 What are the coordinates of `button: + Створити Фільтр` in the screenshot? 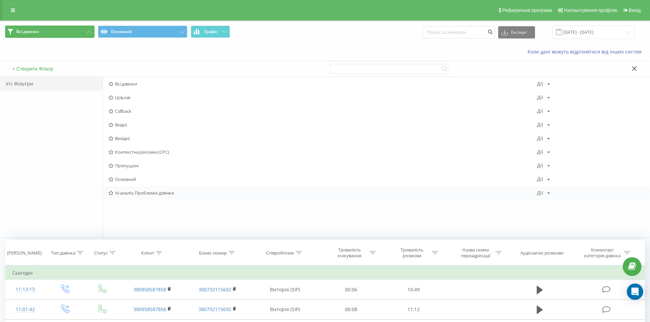 It's located at (33, 69).